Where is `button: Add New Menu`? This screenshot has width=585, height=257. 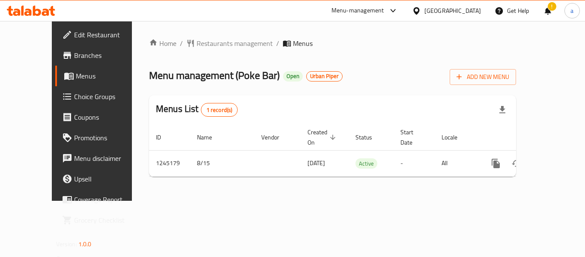
button: Add New Menu is located at coordinates (483, 77).